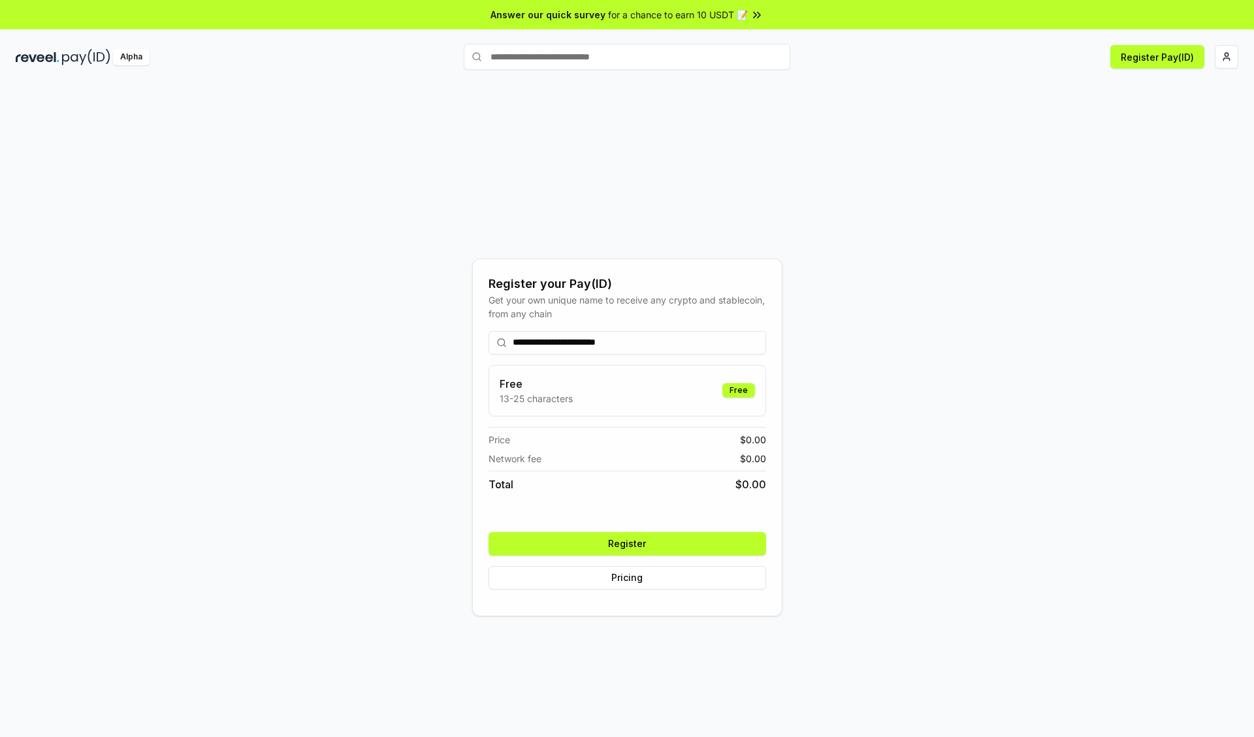 This screenshot has width=1254, height=737. Describe the element at coordinates (536, 398) in the screenshot. I see `p: 13-25 characters` at that location.